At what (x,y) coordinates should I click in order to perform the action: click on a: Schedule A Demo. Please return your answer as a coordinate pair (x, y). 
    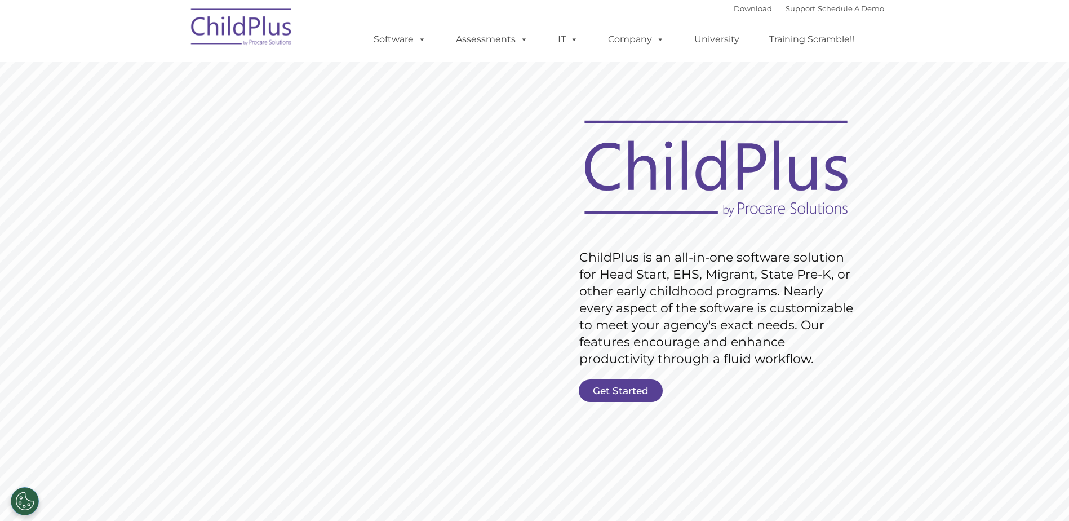
    Looking at the image, I should click on (851, 8).